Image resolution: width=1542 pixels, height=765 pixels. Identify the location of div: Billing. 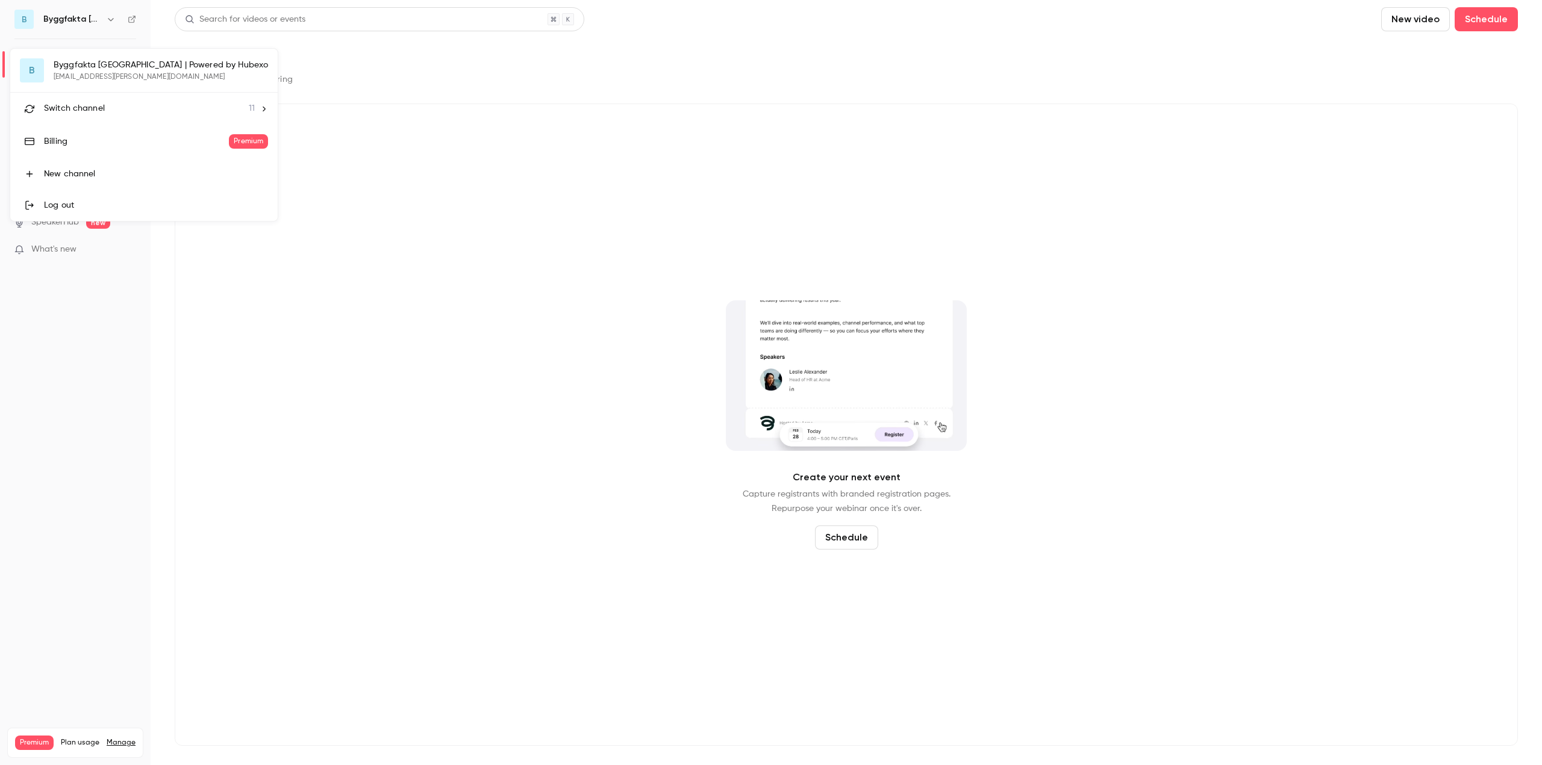
(136, 142).